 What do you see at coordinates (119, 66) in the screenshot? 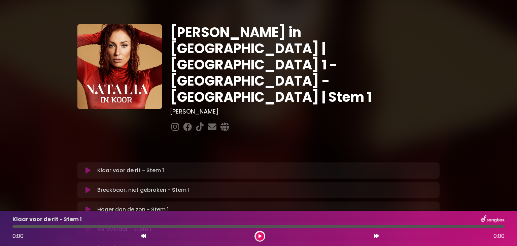
I see `img: YTVS25JmS9CLUqXqkEhs` at bounding box center [119, 66].